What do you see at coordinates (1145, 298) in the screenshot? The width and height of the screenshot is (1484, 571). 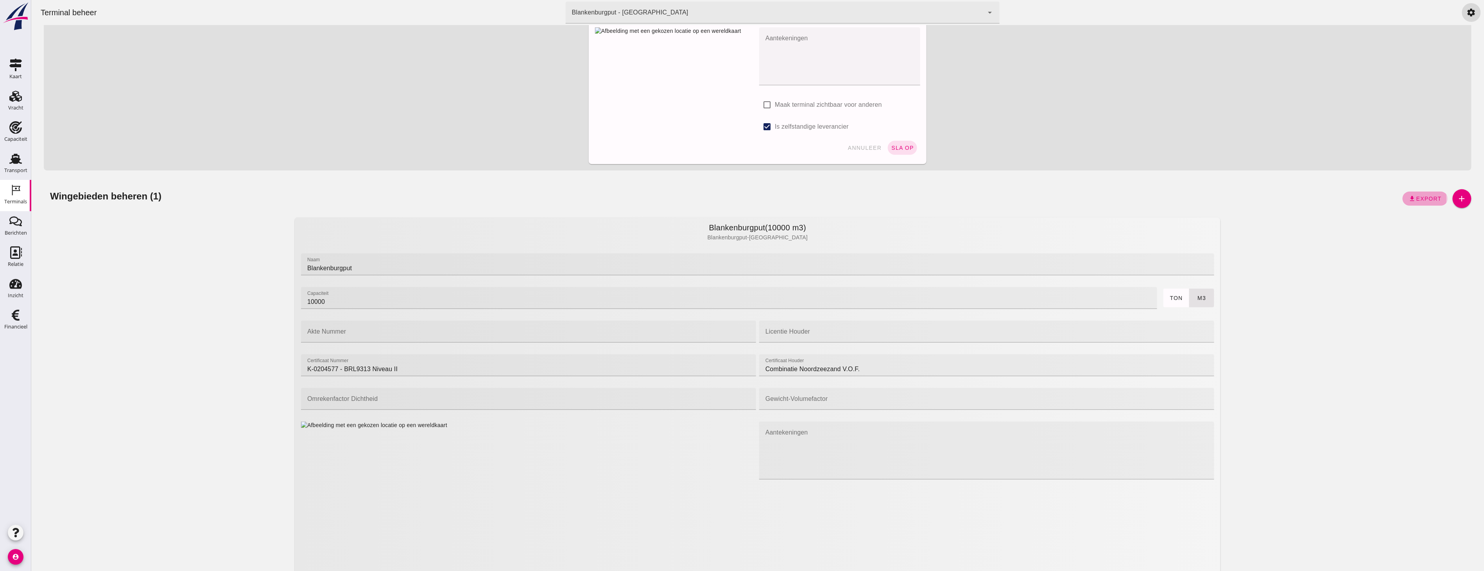 I see `span: ton` at bounding box center [1145, 298].